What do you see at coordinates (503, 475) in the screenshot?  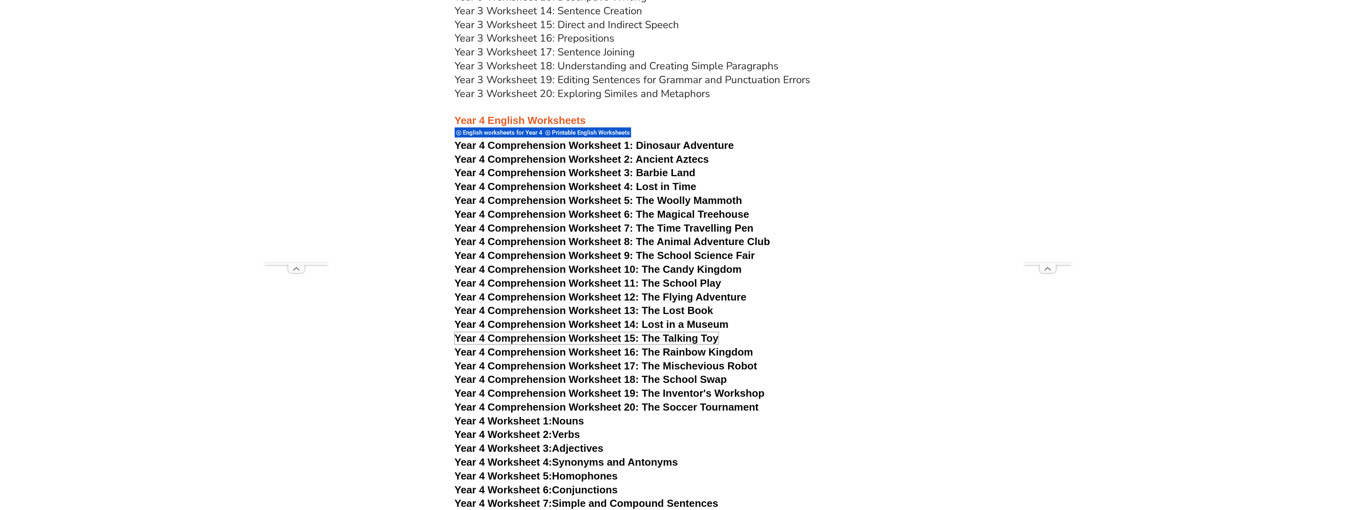 I see `span: Year 4 Worksheet 5:` at bounding box center [503, 475].